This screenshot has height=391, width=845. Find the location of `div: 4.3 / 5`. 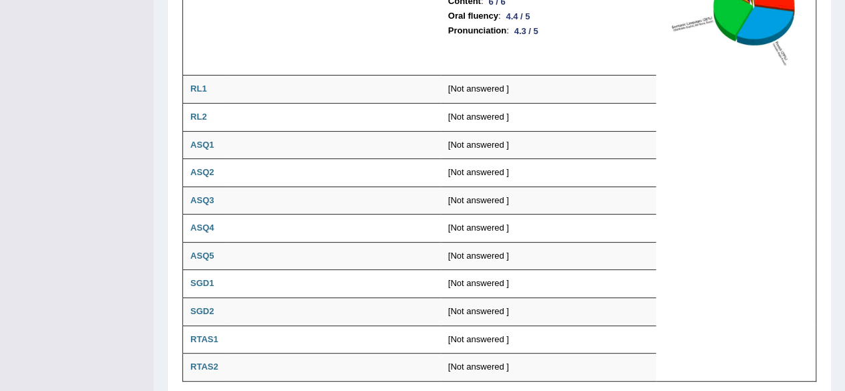

div: 4.3 / 5 is located at coordinates (527, 31).